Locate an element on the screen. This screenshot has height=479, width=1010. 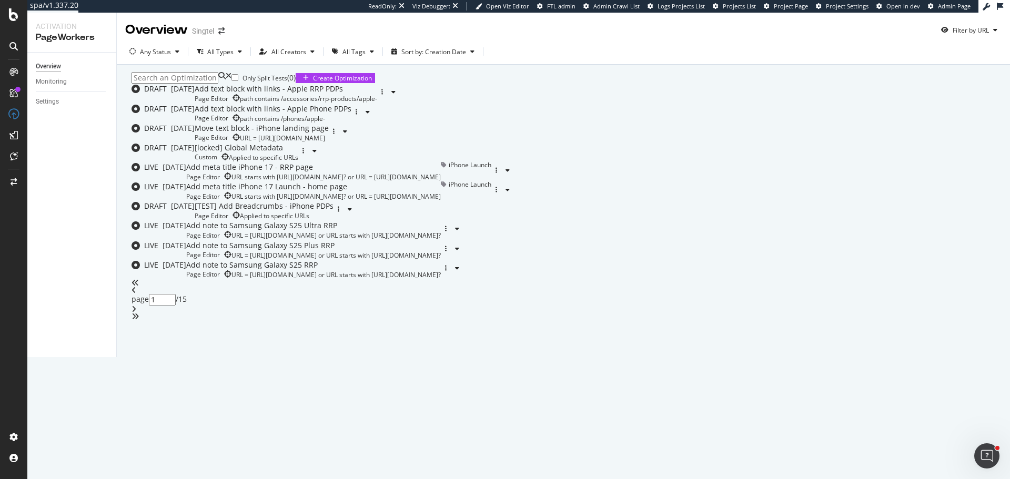
span: Admin Crawl List is located at coordinates (616, 6).